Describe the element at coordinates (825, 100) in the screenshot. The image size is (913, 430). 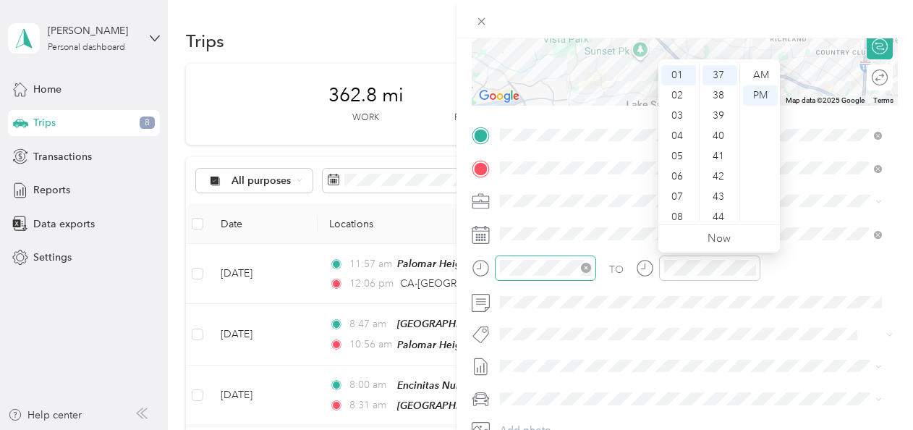
I see `span: Map data ©2025 Google` at that location.